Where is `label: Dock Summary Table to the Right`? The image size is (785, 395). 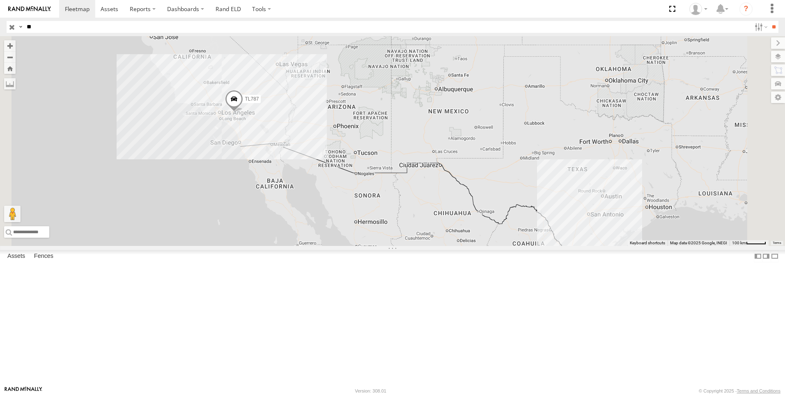 label: Dock Summary Table to the Right is located at coordinates (766, 256).